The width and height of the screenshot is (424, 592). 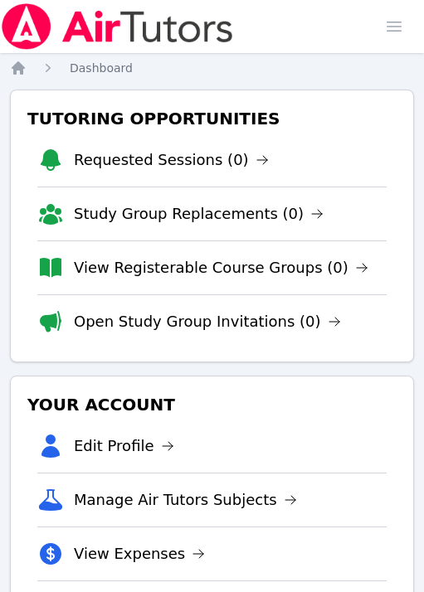 What do you see at coordinates (211, 119) in the screenshot?
I see `h3: Tutoring Opportunities` at bounding box center [211, 119].